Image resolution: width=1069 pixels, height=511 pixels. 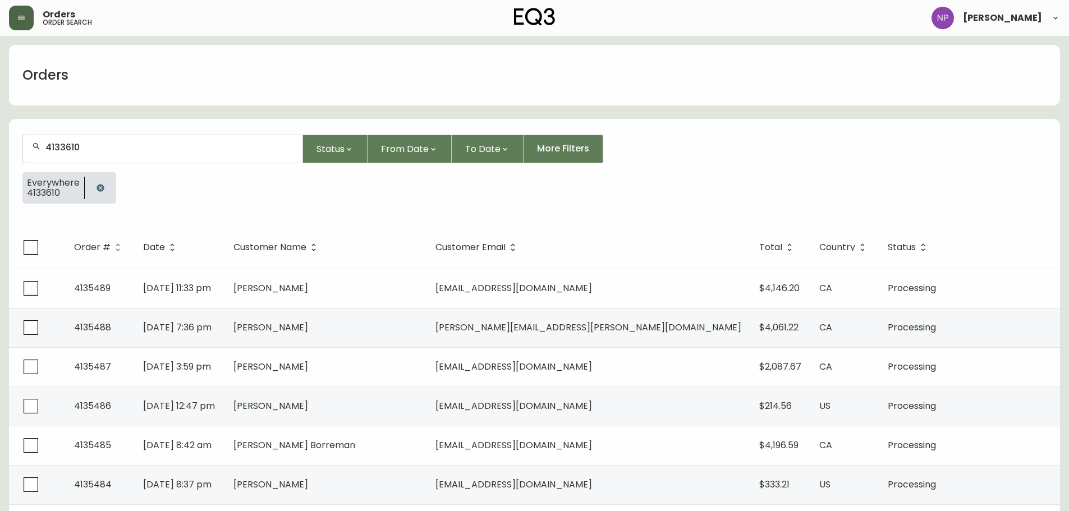 What do you see at coordinates (535, 17) in the screenshot?
I see `img: logo` at bounding box center [535, 17].